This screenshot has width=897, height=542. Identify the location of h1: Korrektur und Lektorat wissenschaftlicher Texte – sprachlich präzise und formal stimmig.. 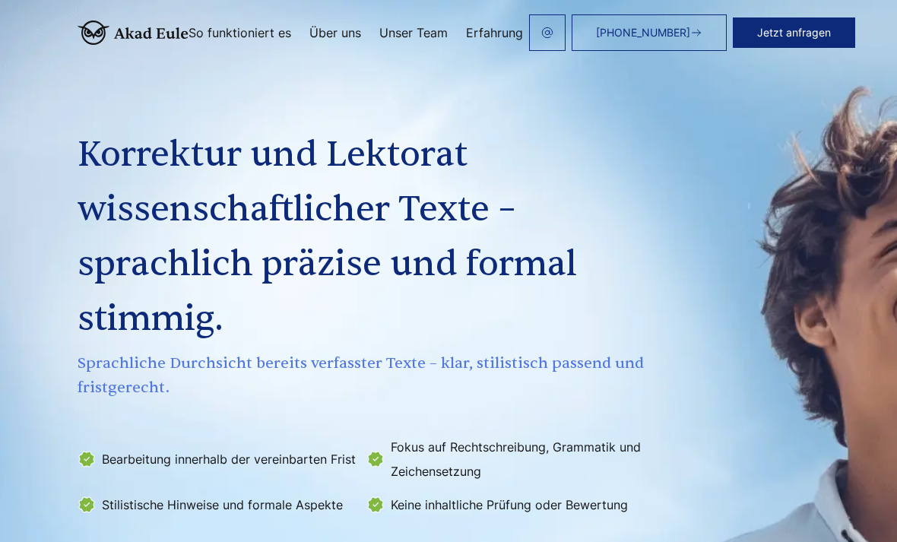
(363, 237).